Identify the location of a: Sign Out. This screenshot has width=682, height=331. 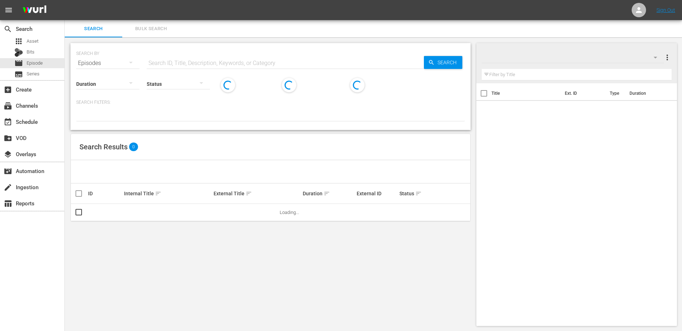
(666, 10).